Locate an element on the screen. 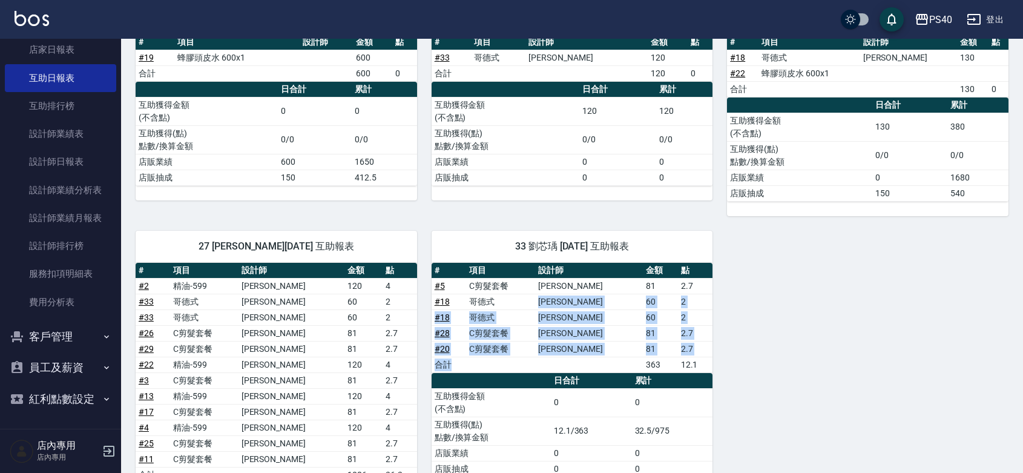 The height and width of the screenshot is (473, 1023). a: #25 is located at coordinates (146, 443).